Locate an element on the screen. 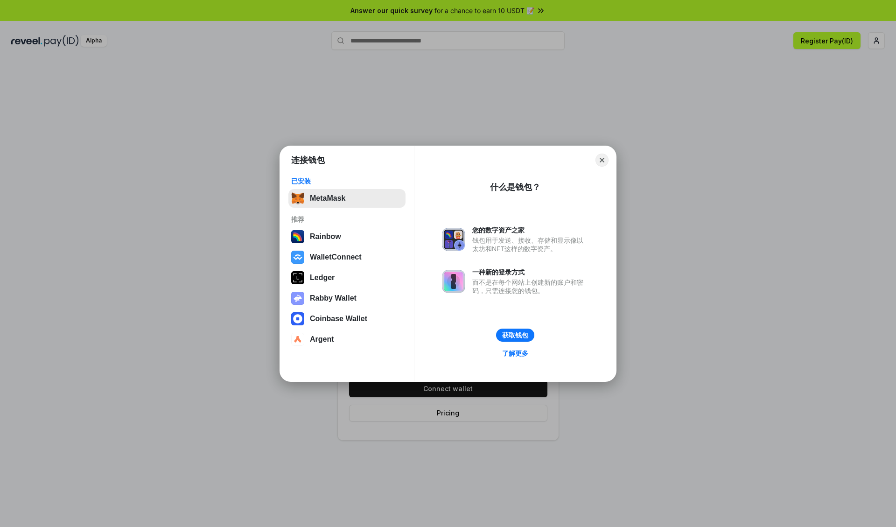  div: 了解更多 is located at coordinates (515, 353).